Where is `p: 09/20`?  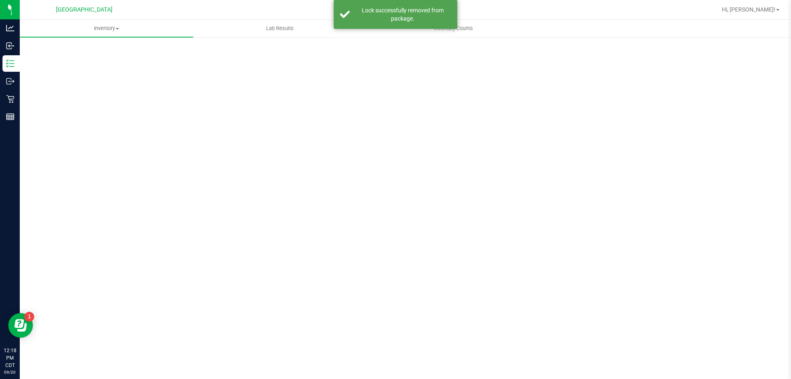
p: 09/20 is located at coordinates (10, 372).